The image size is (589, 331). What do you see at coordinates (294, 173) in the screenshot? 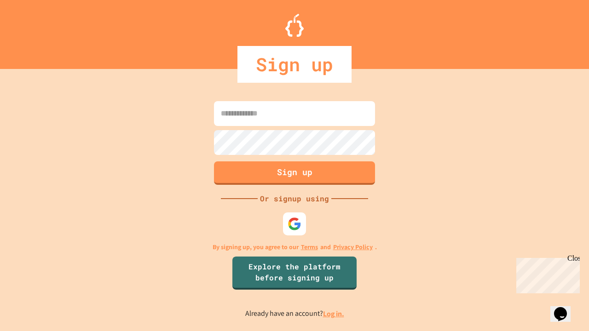
I see `button: Sign up` at bounding box center [294, 173].